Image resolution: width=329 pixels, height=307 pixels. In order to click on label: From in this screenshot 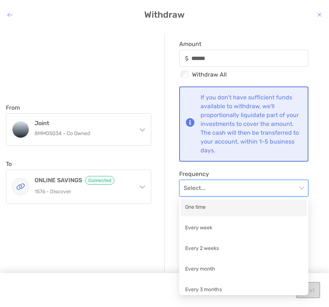, I will do `click(13, 108)`.